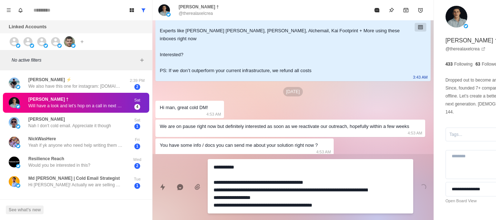  What do you see at coordinates (59, 166) in the screenshot?
I see `p: Would you be interested in this?` at bounding box center [59, 166].